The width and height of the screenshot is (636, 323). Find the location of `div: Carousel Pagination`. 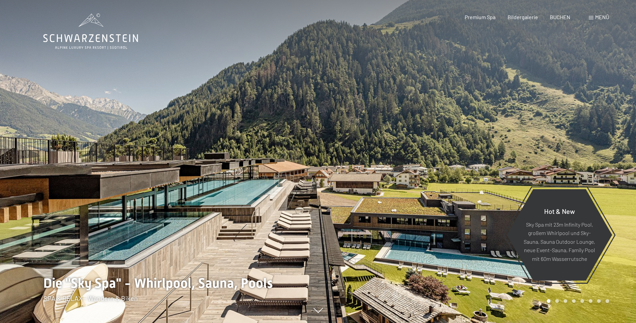

div: Carousel Pagination is located at coordinates (577, 301).